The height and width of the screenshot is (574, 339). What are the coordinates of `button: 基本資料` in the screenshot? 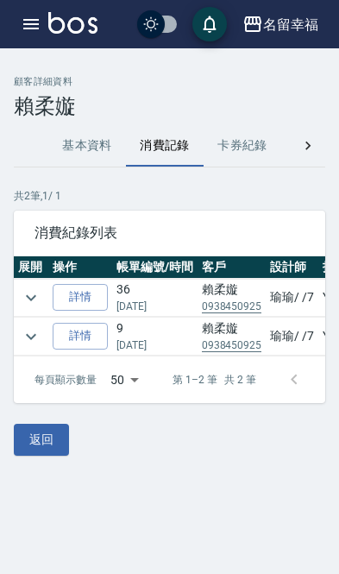 It's located at (87, 146).